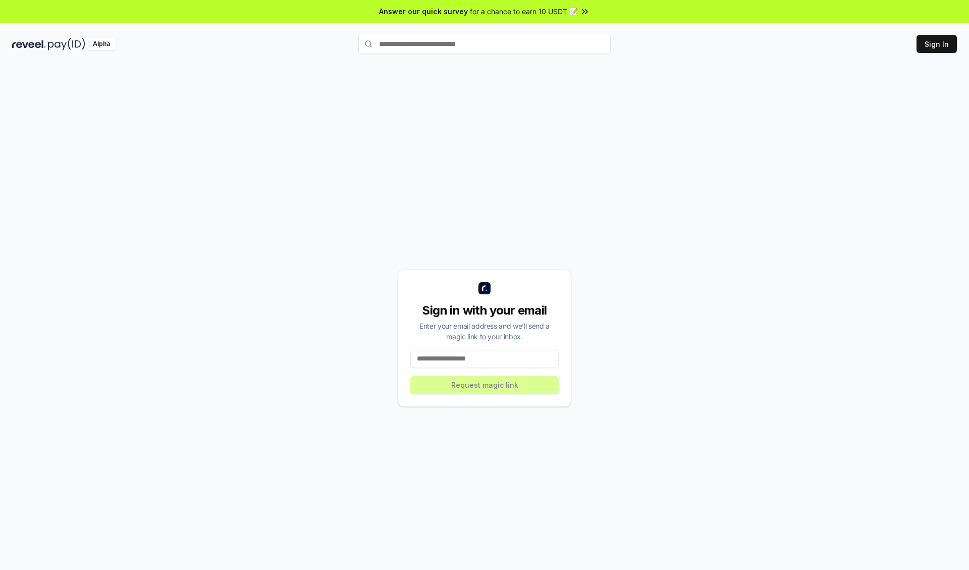 The height and width of the screenshot is (570, 969). What do you see at coordinates (484, 288) in the screenshot?
I see `img: logo_small` at bounding box center [484, 288].